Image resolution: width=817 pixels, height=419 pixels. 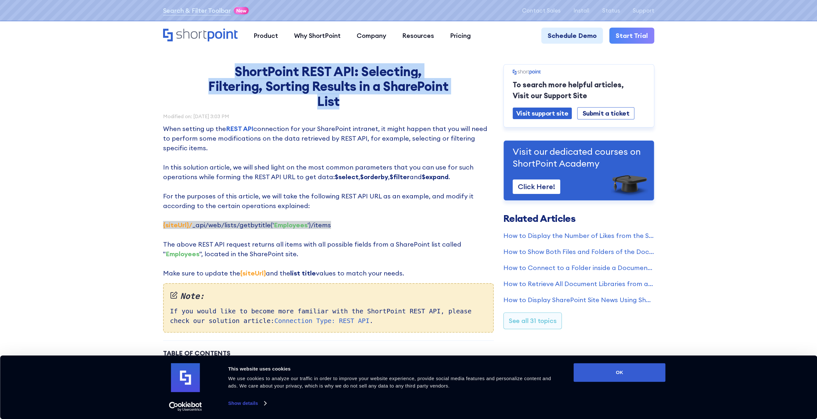 I want to click on a: Home, so click(x=200, y=35).